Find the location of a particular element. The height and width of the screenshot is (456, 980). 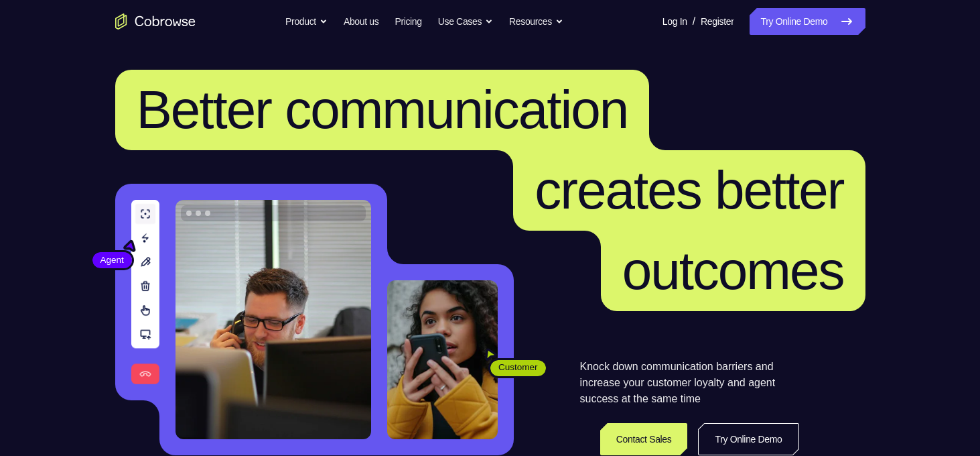

span: outcomes is located at coordinates (733, 270).